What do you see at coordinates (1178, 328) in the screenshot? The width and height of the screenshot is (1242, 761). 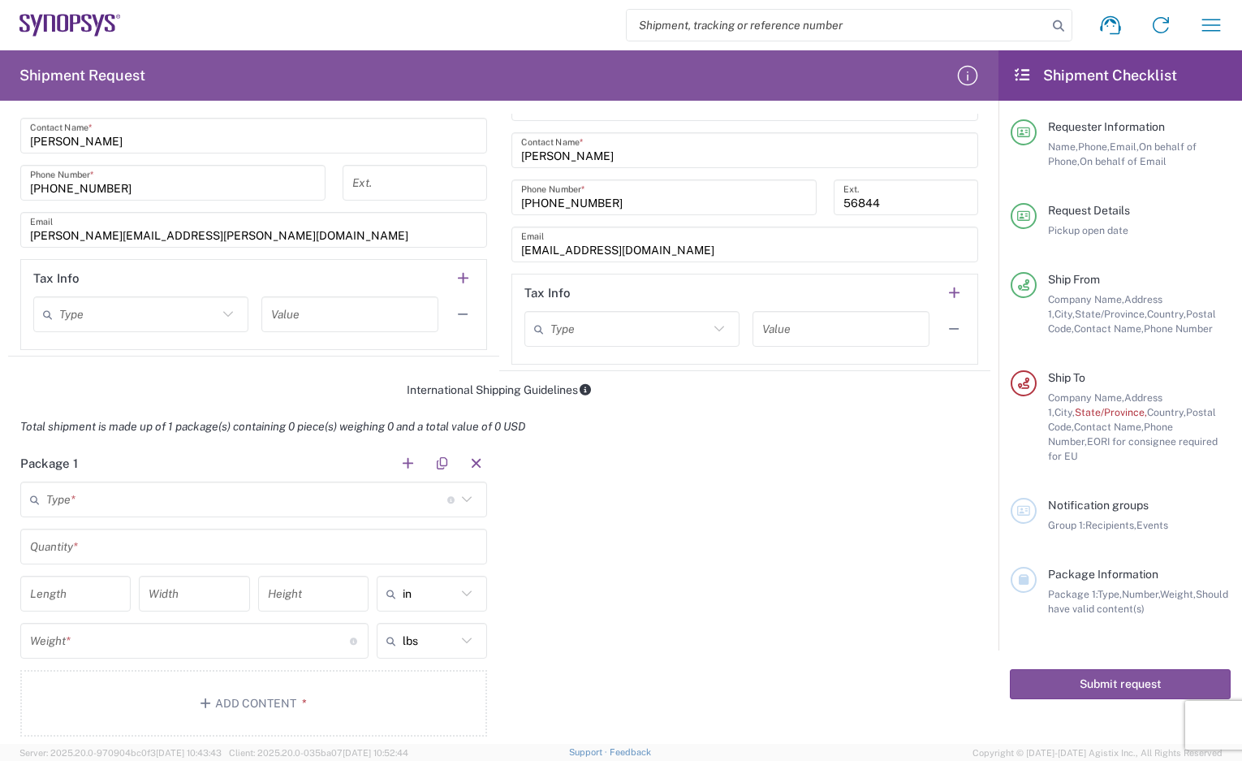 I see `span: Phone Number` at bounding box center [1178, 328].